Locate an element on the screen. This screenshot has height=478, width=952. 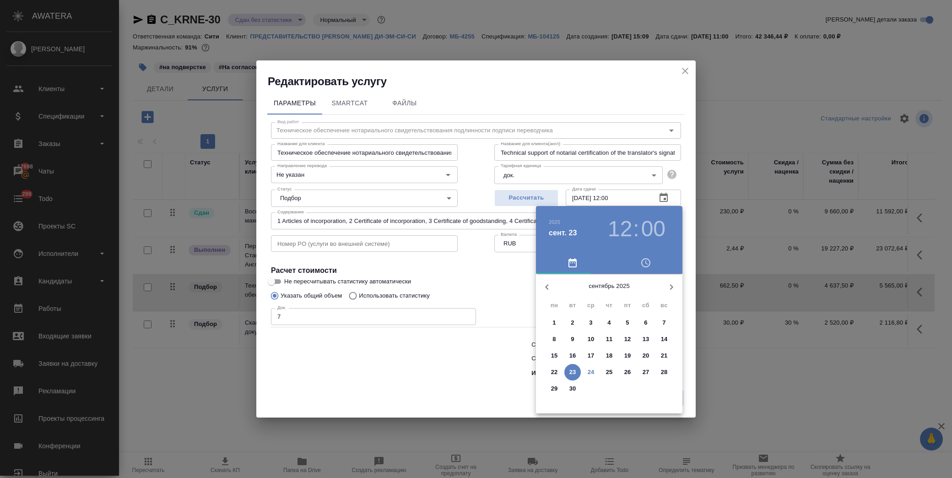
button: 22 is located at coordinates (554, 372).